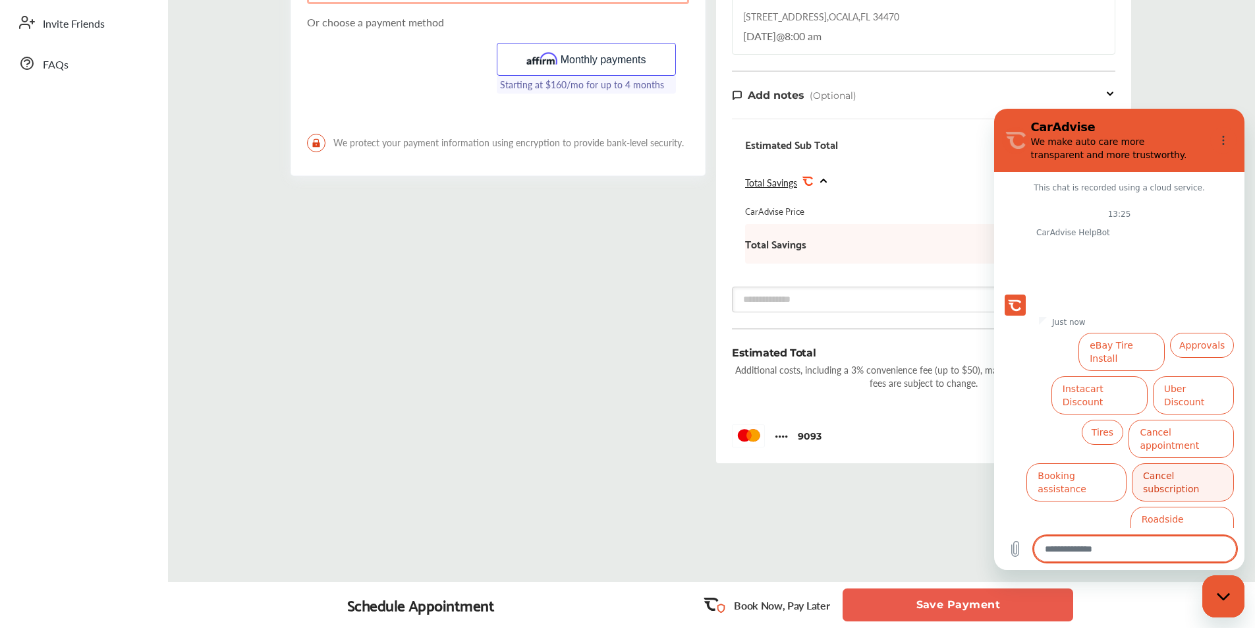  I want to click on button: Monthly payments, so click(587, 59).